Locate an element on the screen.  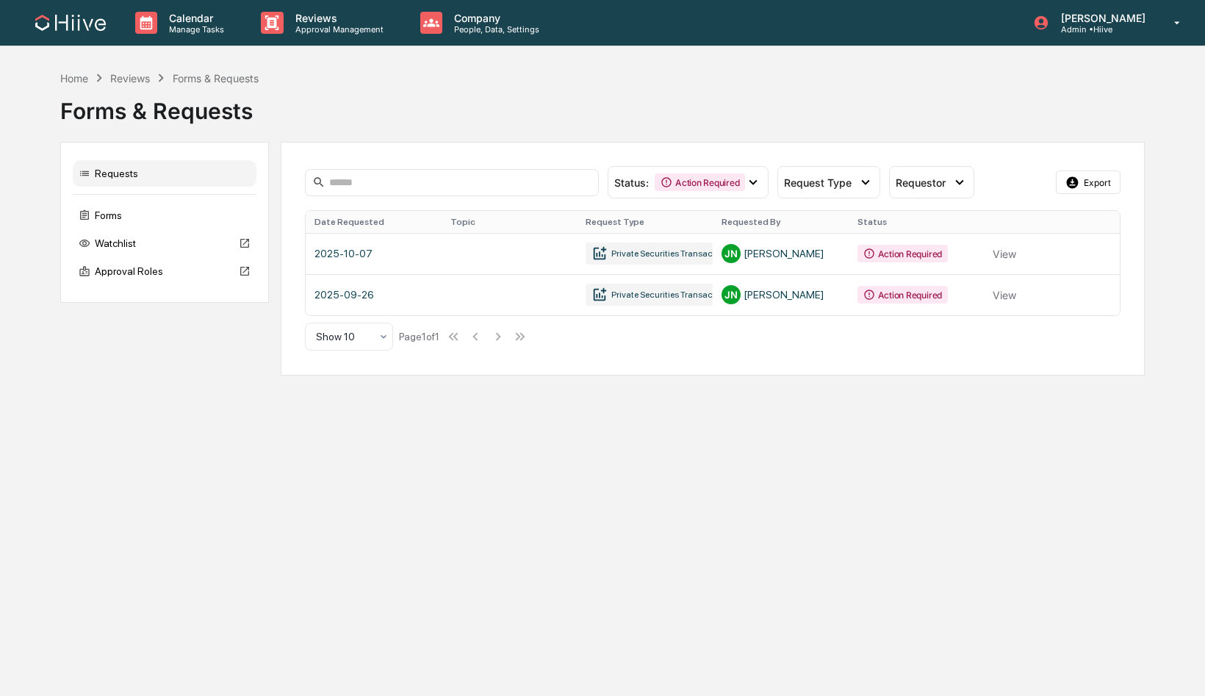
p: Calendar is located at coordinates (194, 18).